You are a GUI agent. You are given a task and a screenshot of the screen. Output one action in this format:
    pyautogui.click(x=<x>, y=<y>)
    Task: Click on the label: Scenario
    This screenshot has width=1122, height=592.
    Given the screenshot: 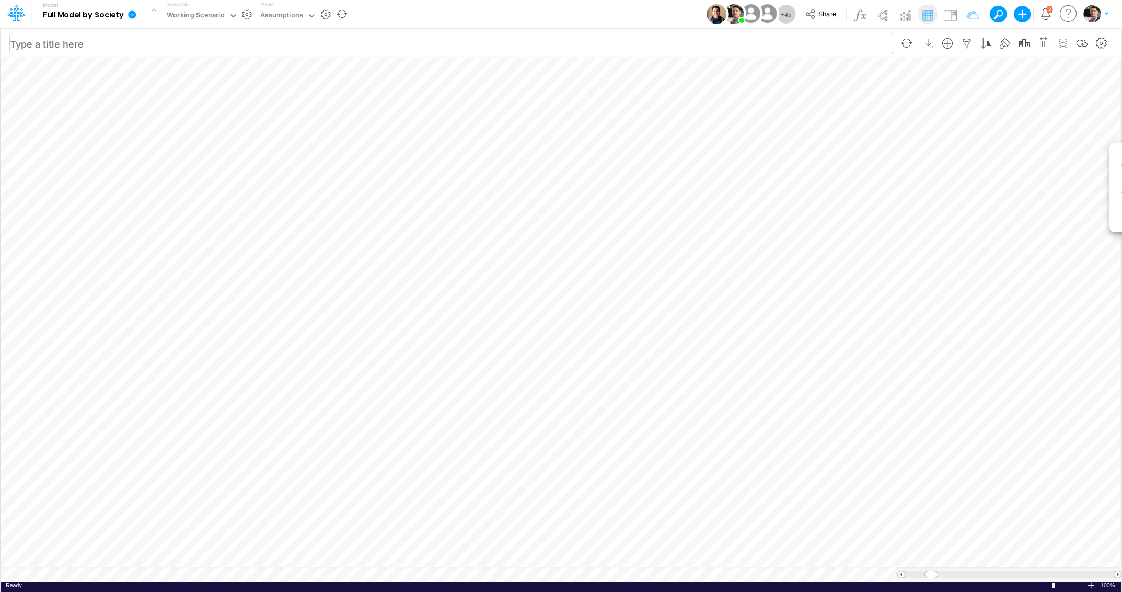 What is the action you would take?
    pyautogui.click(x=178, y=4)
    